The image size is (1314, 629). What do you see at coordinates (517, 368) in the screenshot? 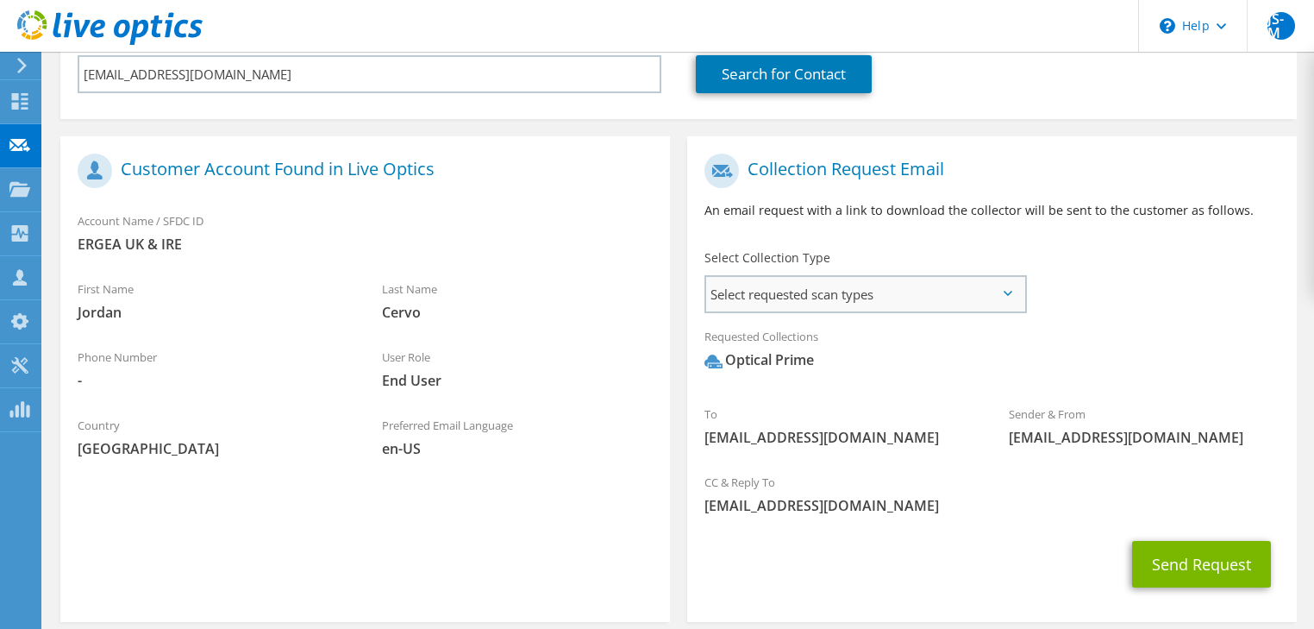
I see `div: User Role` at bounding box center [517, 368].